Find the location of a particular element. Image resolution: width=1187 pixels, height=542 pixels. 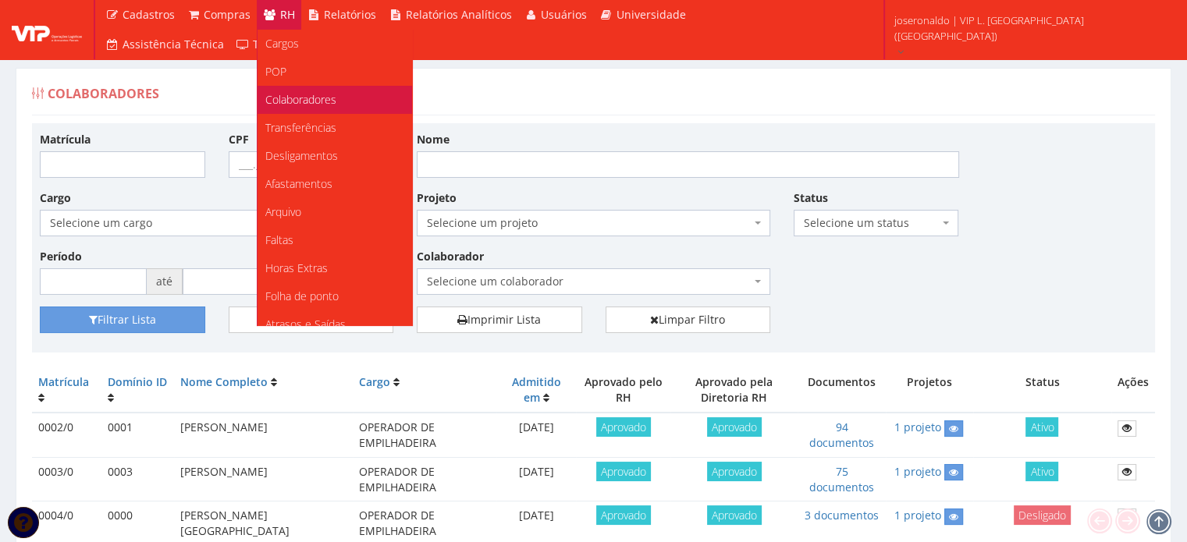

a: Folha de ponto is located at coordinates (335, 297).